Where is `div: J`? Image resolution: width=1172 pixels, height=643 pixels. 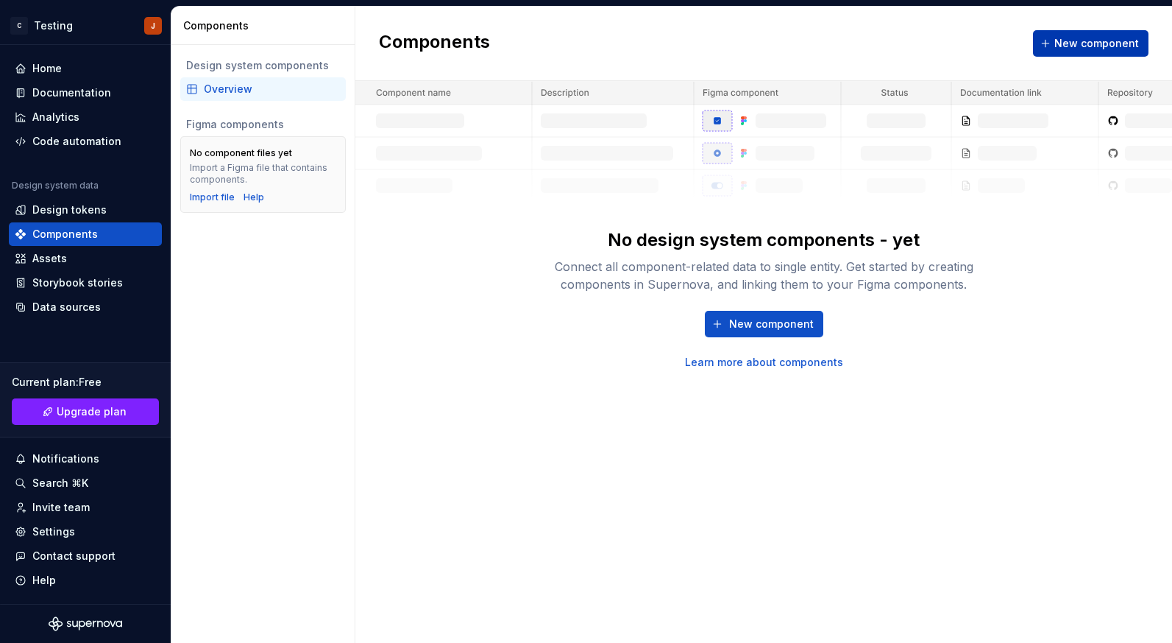
div: J is located at coordinates (153, 26).